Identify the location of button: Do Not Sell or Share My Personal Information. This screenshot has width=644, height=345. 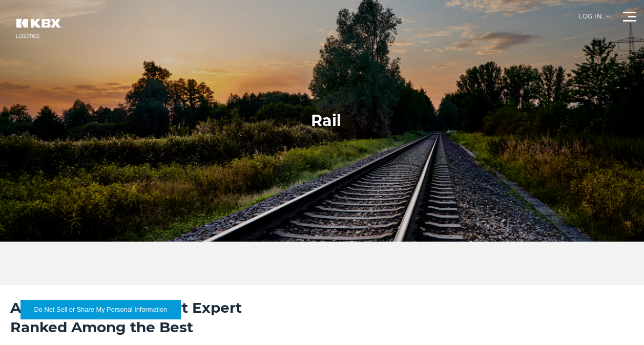
(100, 310).